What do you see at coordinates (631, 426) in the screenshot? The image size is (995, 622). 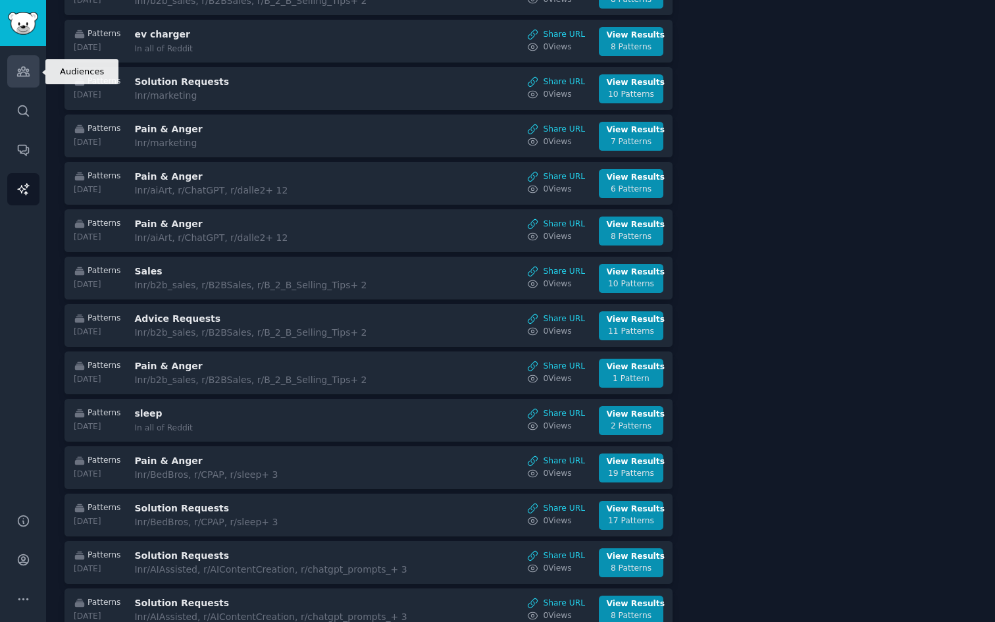 I see `div: 2 Patterns` at bounding box center [631, 426].